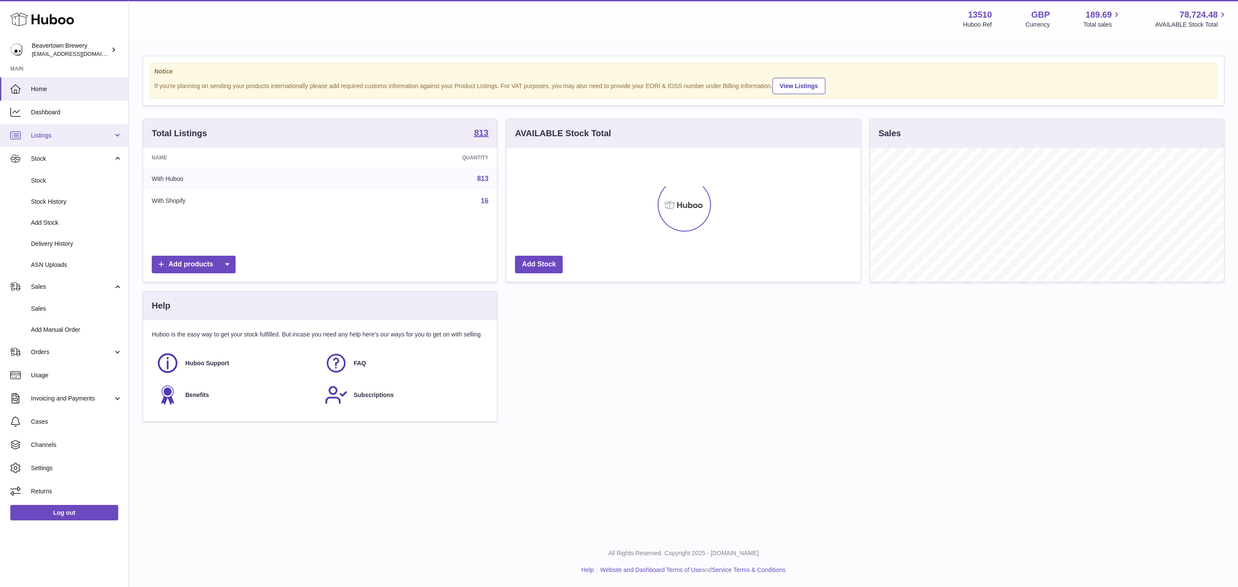 The image size is (1238, 587). What do you see at coordinates (77, 445) in the screenshot?
I see `span: Channels` at bounding box center [77, 445].